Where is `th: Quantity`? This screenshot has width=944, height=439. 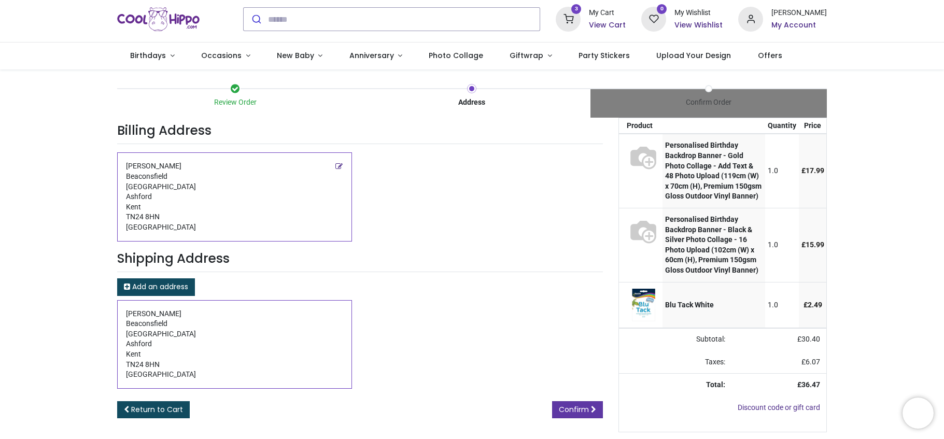 th: Quantity is located at coordinates (782, 126).